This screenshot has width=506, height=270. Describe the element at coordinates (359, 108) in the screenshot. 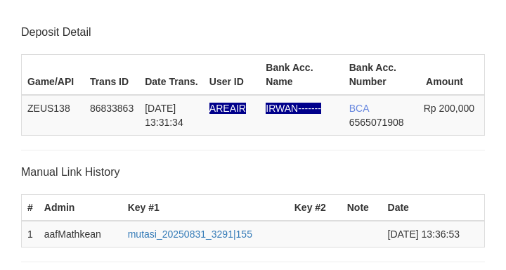

I see `span: BCA` at that location.